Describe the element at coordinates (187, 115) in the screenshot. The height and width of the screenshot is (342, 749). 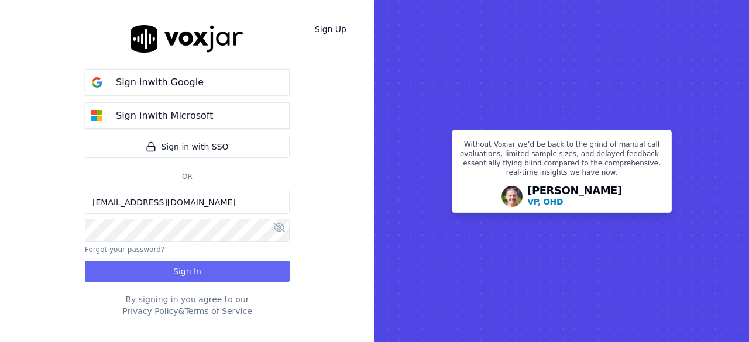
I see `button: Sign inwith Microsoft` at that location.